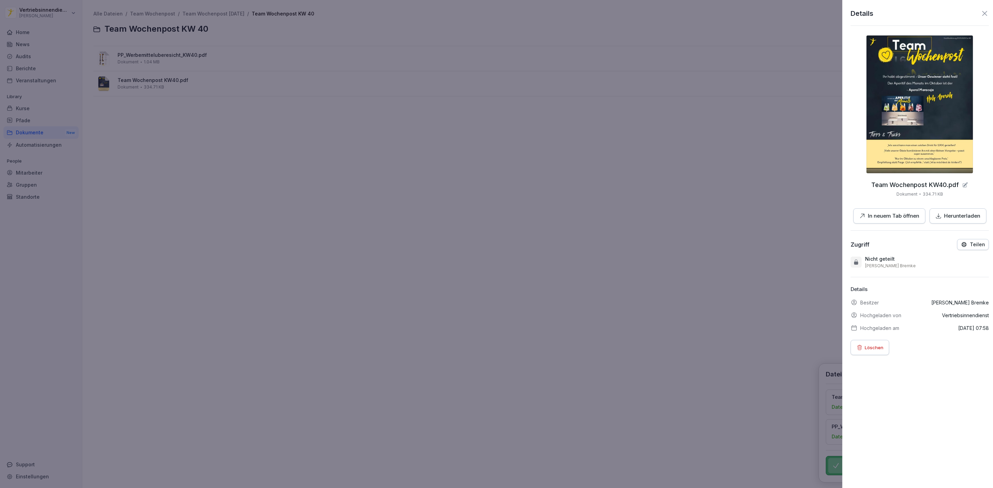 This screenshot has width=993, height=488. Describe the element at coordinates (906, 194) in the screenshot. I see `p: Dokument` at that location.